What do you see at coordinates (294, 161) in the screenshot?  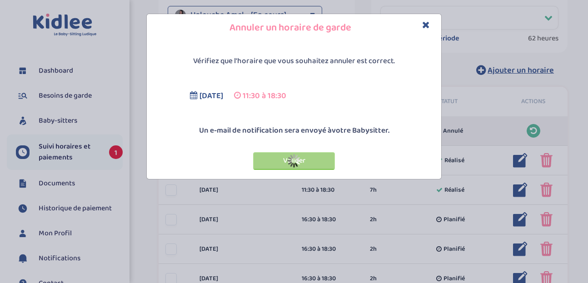 I see `img: loader_sticker.gif` at bounding box center [294, 161].